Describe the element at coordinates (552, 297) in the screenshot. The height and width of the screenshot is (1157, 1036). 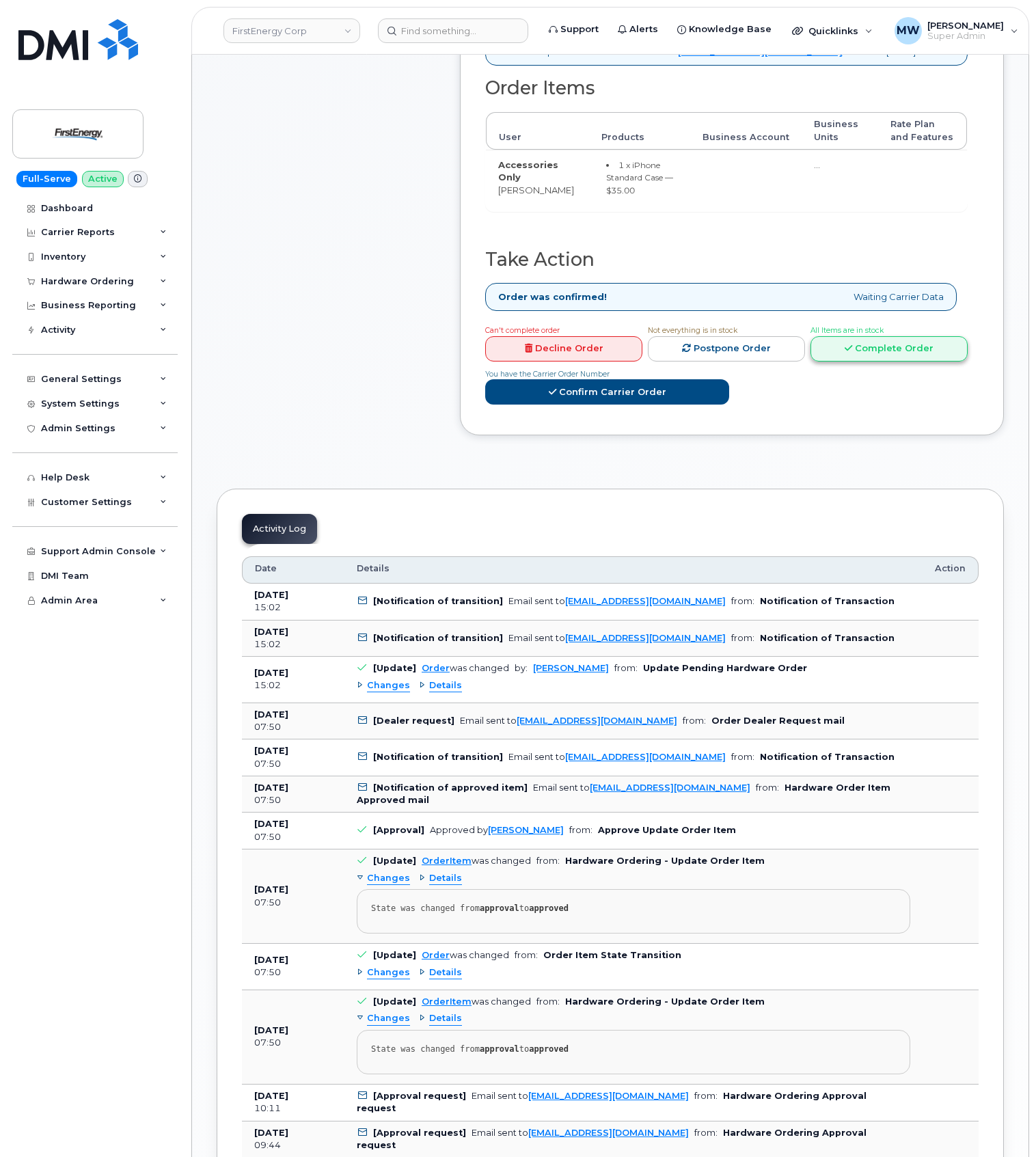
I see `strong: Order was confirmed!` at that location.